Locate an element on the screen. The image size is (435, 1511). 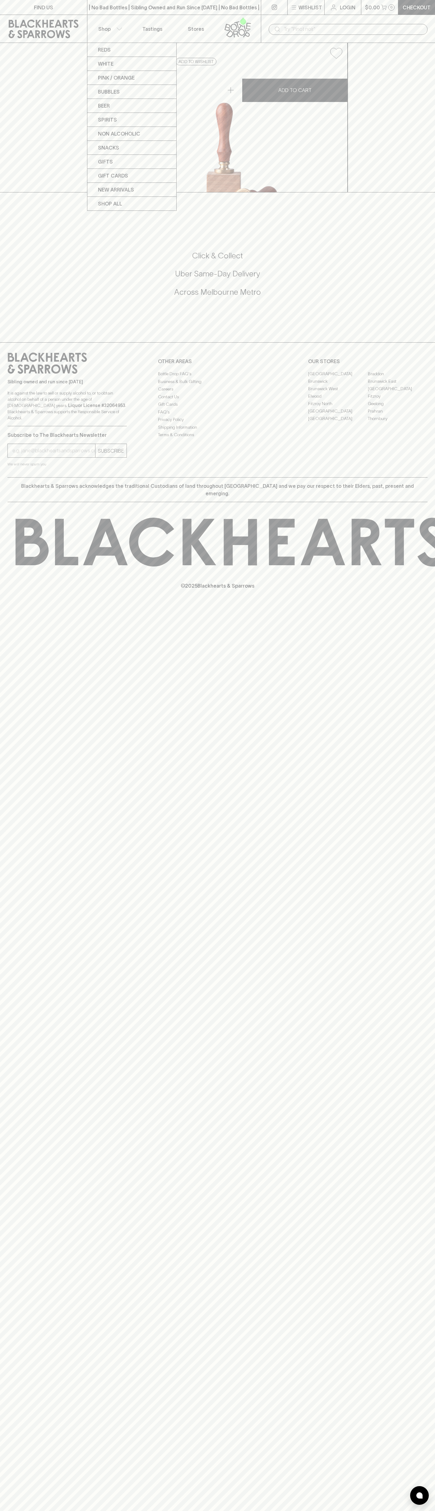
a: Spirits is located at coordinates (132, 120).